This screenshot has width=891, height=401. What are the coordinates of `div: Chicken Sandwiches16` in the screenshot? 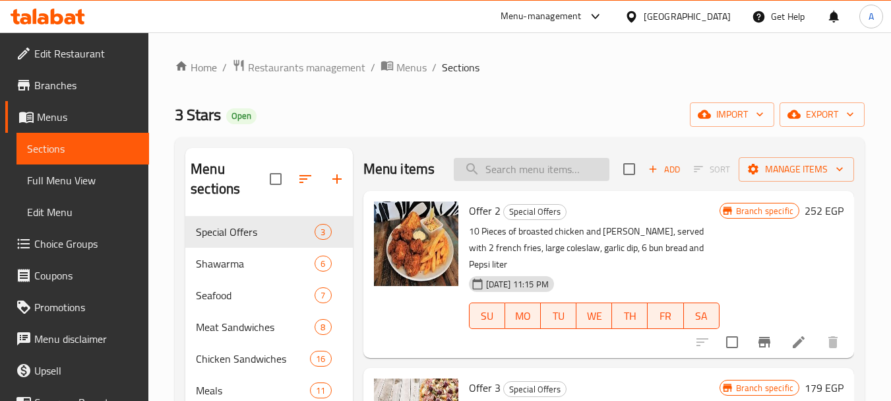 It's located at (269, 358).